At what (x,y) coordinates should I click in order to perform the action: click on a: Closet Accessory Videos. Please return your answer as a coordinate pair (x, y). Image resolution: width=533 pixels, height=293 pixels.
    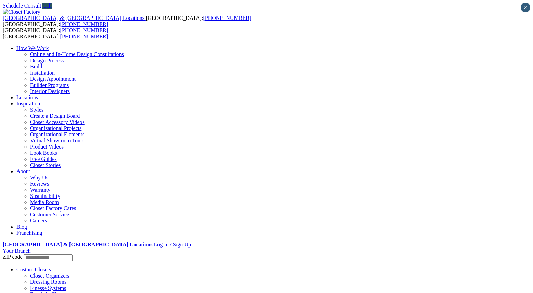
    Looking at the image, I should click on (57, 122).